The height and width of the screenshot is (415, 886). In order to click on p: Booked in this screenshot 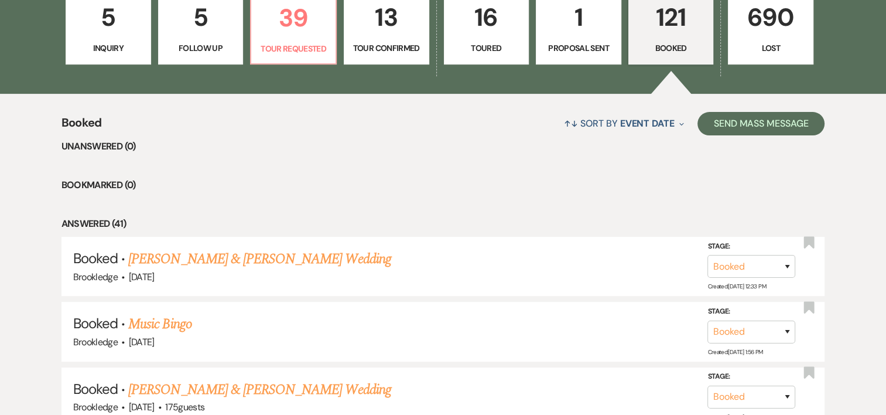, I will do `click(671, 48)`.